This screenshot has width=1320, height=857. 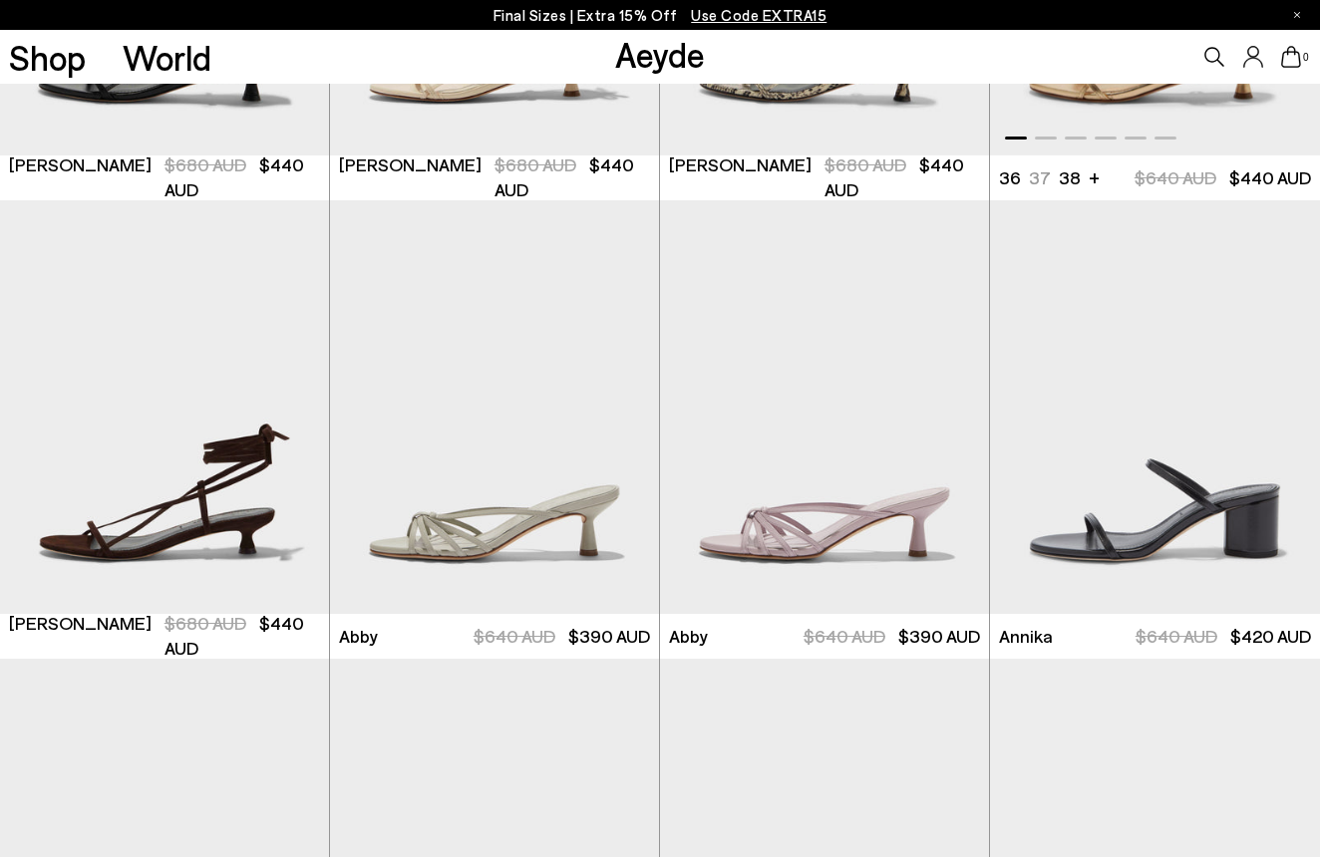 What do you see at coordinates (1270, 177) in the screenshot?
I see `span: $440 AUD` at bounding box center [1270, 177].